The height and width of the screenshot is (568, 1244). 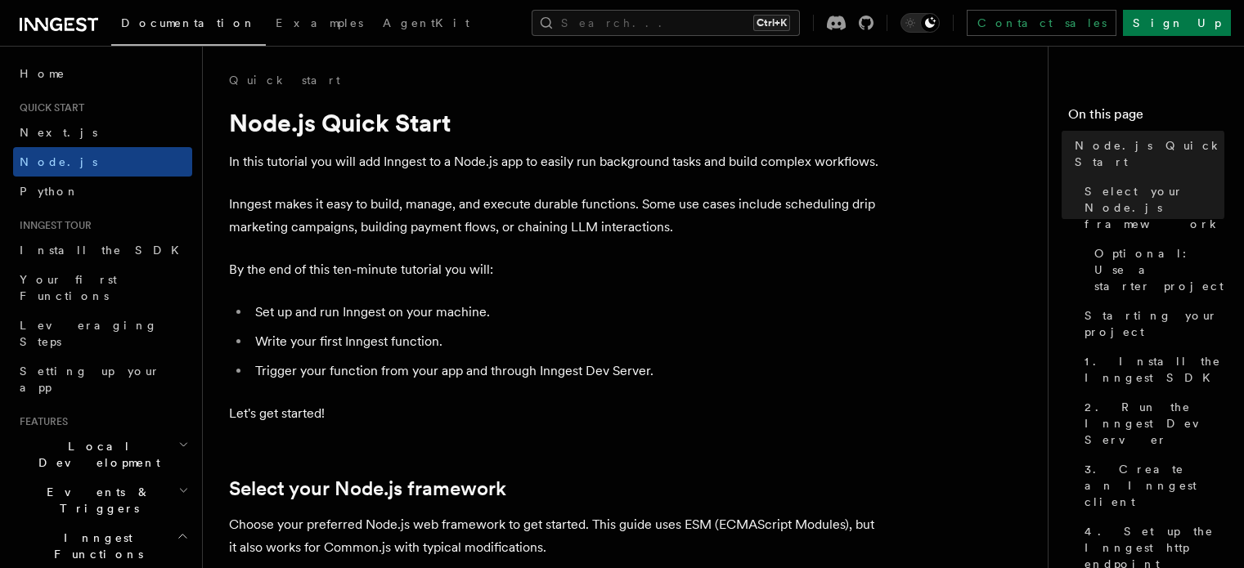 What do you see at coordinates (1154, 208) in the screenshot?
I see `span: Select your Node.js framework` at bounding box center [1154, 208].